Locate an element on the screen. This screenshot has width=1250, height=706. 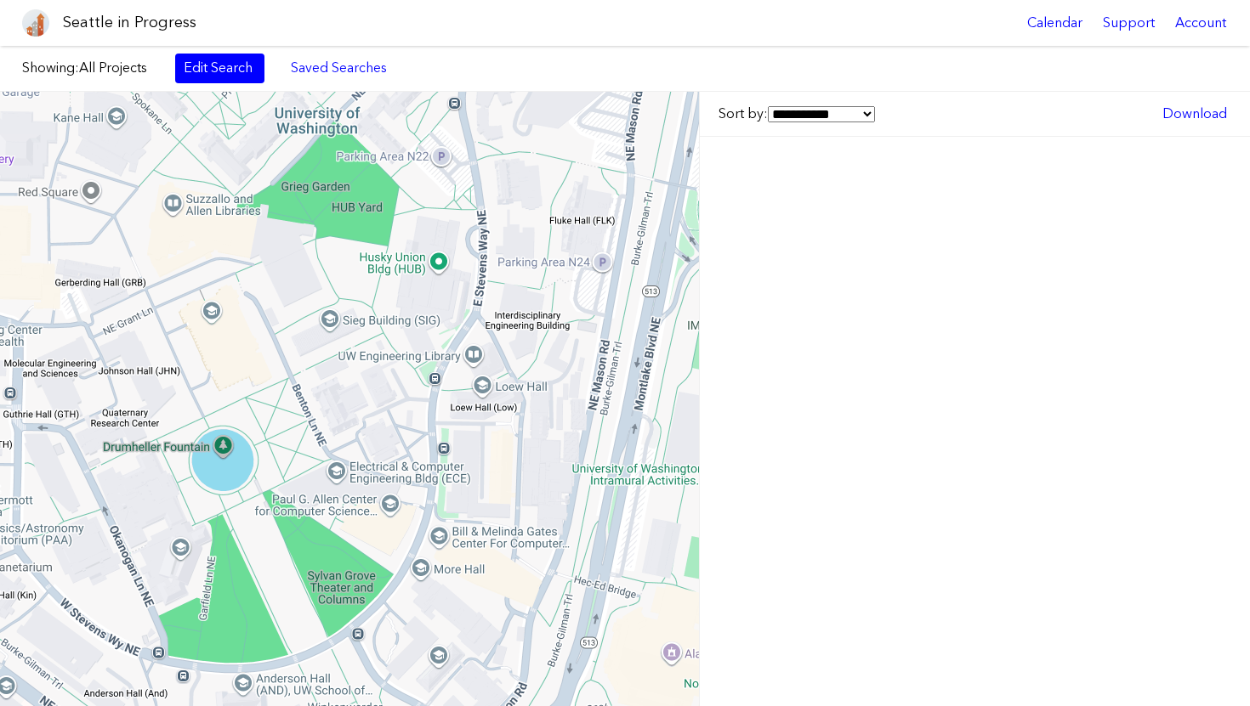
a: Edit Search is located at coordinates (219, 68).